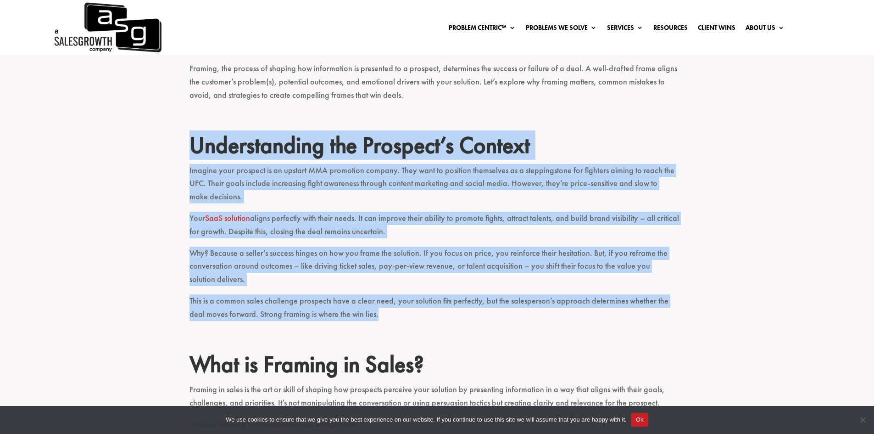 This screenshot has height=434, width=874. Describe the element at coordinates (437, 270) in the screenshot. I see `p: Why? Because a seller’s success hinges on how you frame the solution. If you focus on price, you ...` at that location.